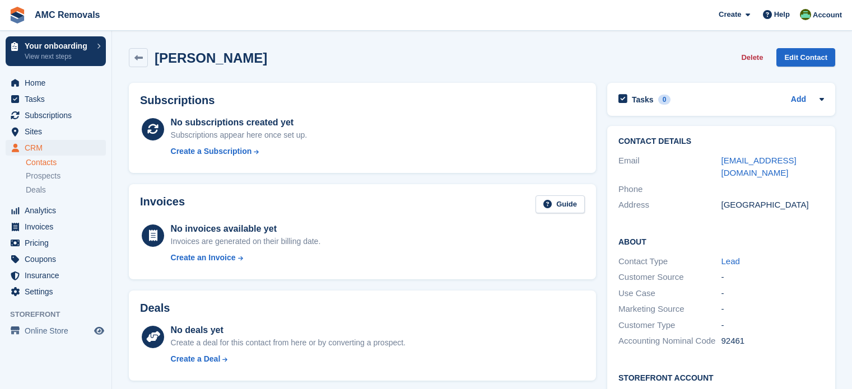 Image resolution: width=852 pixels, height=389 pixels. I want to click on a: Add, so click(798, 100).